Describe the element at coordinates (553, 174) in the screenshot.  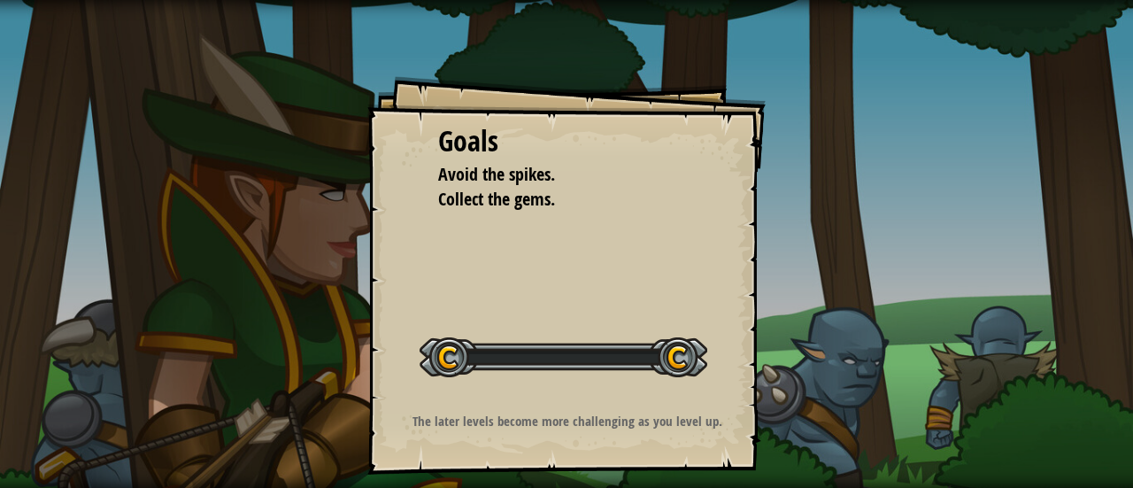
I see `li: Avoid the spikes.` at that location.